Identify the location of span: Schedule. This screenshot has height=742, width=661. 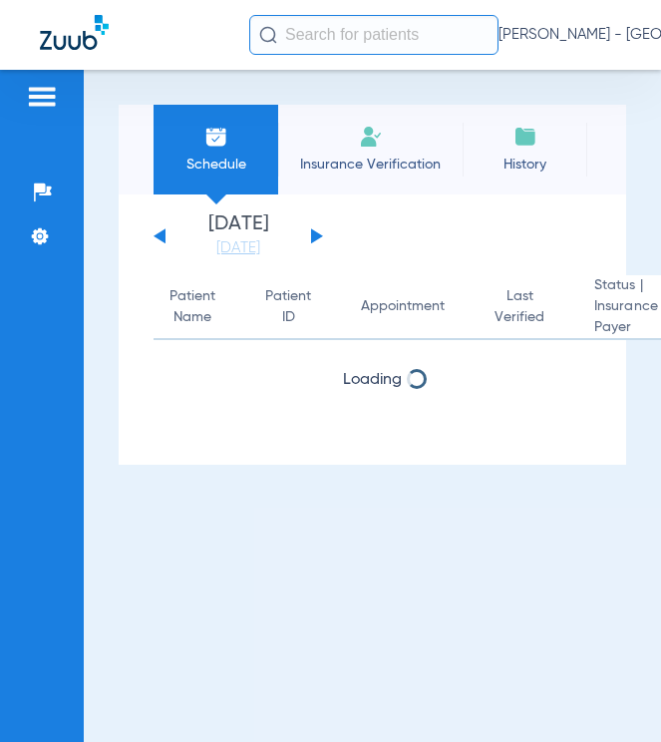
(215, 164).